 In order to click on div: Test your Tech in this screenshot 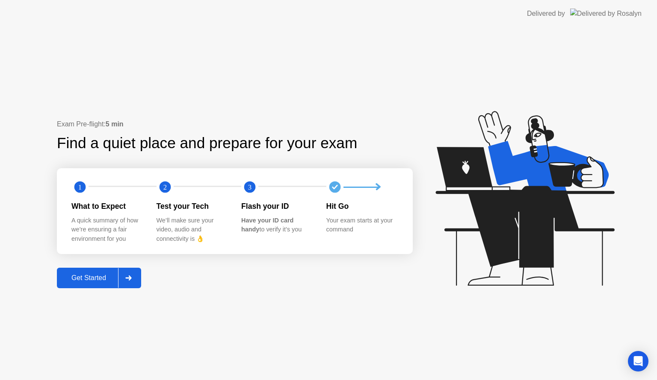, I will do `click(192, 206)`.